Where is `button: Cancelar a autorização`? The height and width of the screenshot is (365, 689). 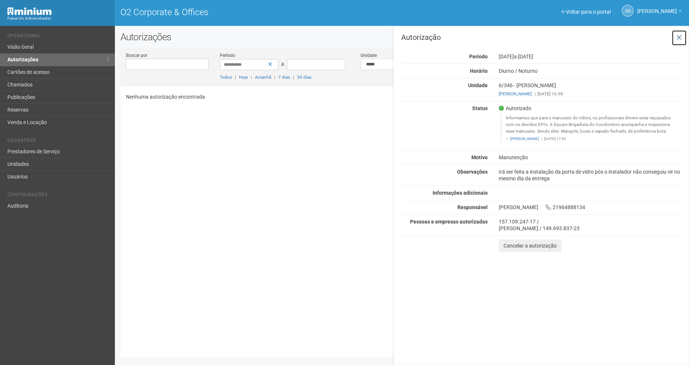
button: Cancelar a autorização is located at coordinates (530, 246).